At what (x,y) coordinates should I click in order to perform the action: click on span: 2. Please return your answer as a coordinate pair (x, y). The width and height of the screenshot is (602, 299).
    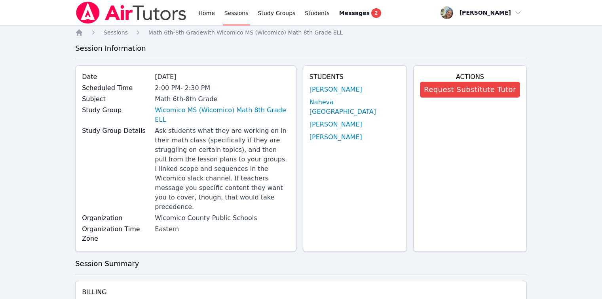
    Looking at the image, I should click on (376, 13).